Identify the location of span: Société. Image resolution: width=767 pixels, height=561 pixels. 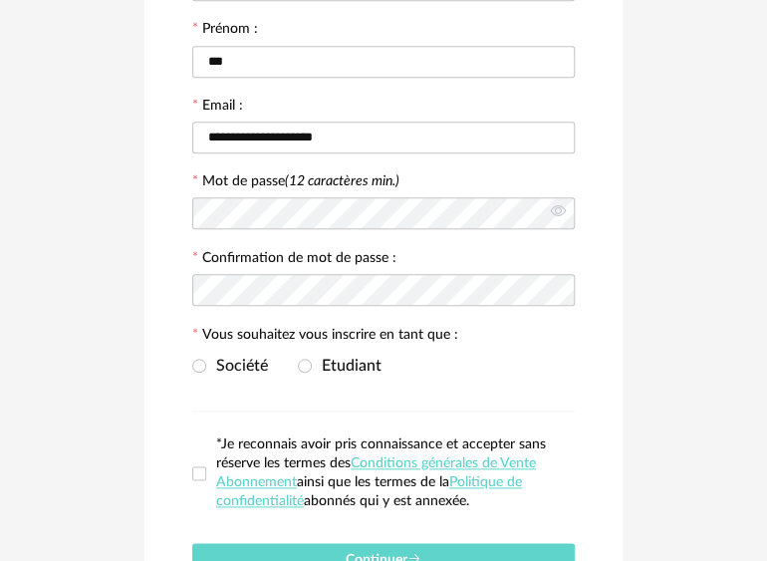
(237, 365).